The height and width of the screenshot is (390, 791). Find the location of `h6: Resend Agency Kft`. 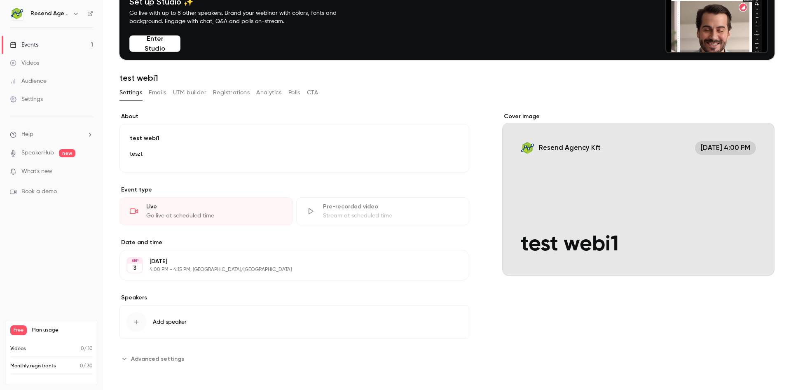

h6: Resend Agency Kft is located at coordinates (50, 14).